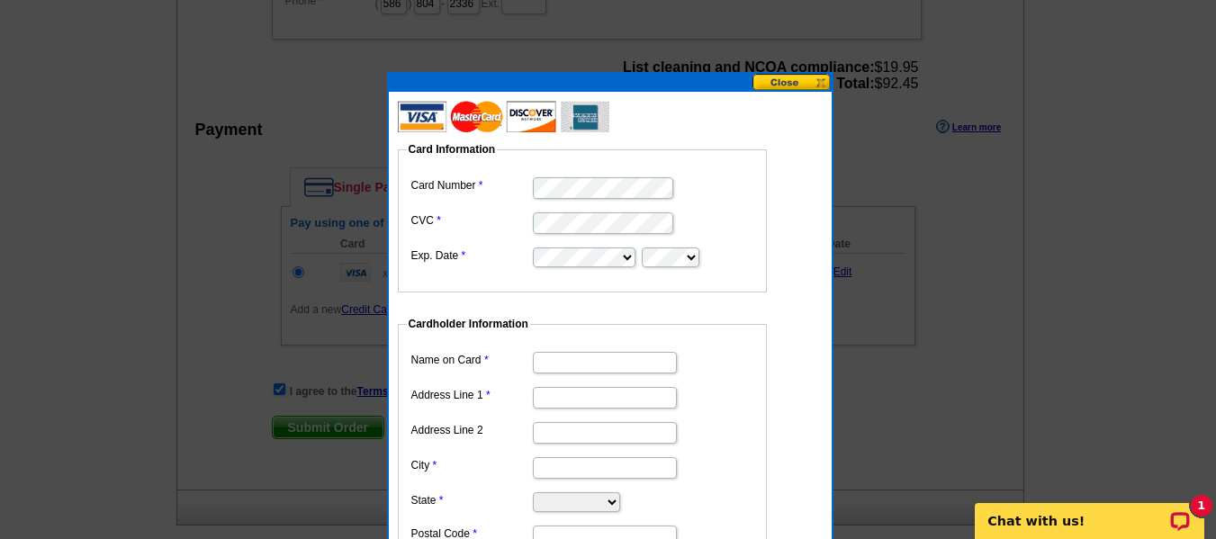 This screenshot has height=539, width=1216. What do you see at coordinates (452, 149) in the screenshot?
I see `legend: Card Information` at bounding box center [452, 149].